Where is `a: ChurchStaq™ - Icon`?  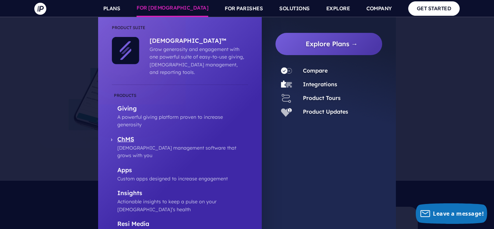
a: ChurchStaq™ - Icon is located at coordinates (126, 51).